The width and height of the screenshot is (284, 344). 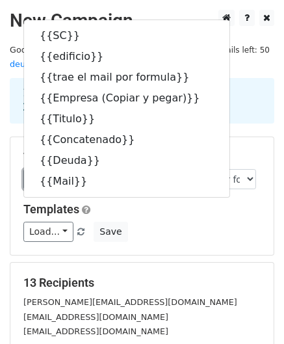 What do you see at coordinates (51, 209) in the screenshot?
I see `a: Templates` at bounding box center [51, 209].